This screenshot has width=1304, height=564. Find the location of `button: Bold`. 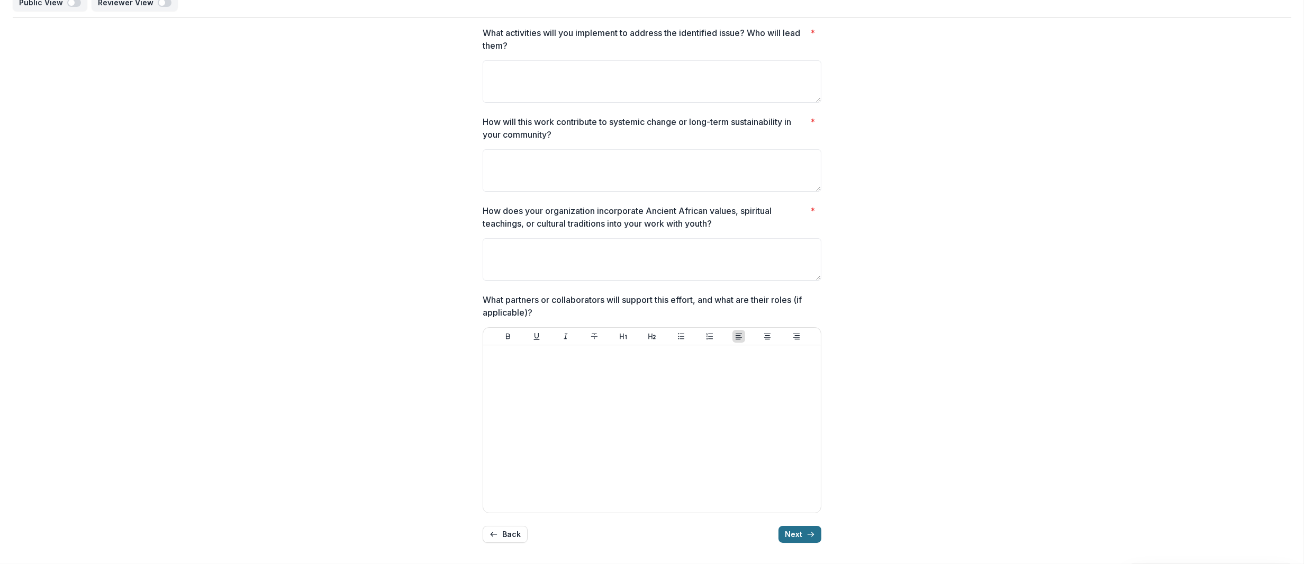

button: Bold is located at coordinates (508, 336).